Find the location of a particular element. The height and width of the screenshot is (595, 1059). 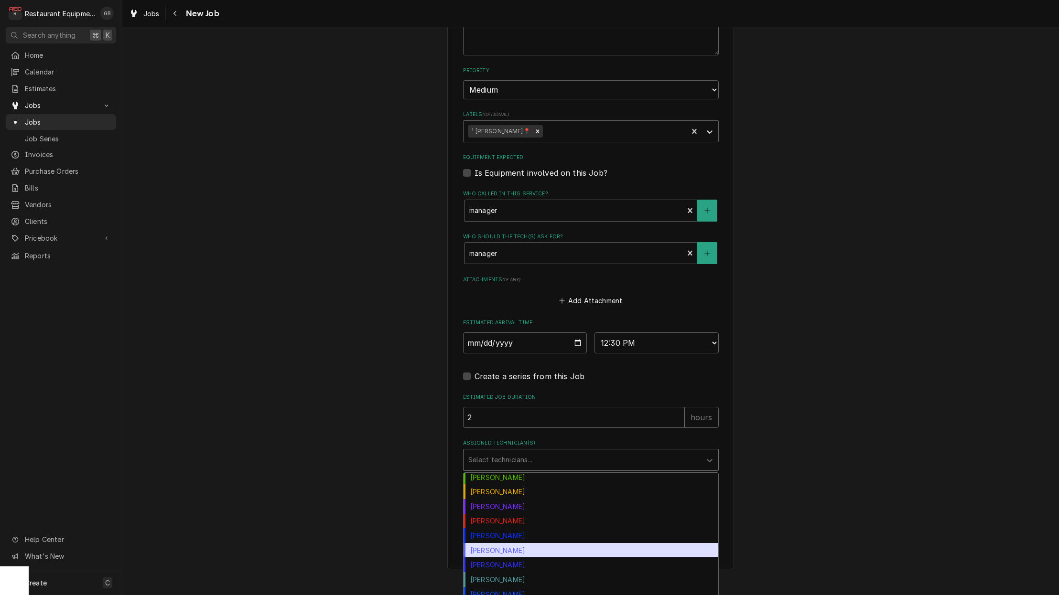

div: Remove ¹ Beckley📍 is located at coordinates (537, 131).